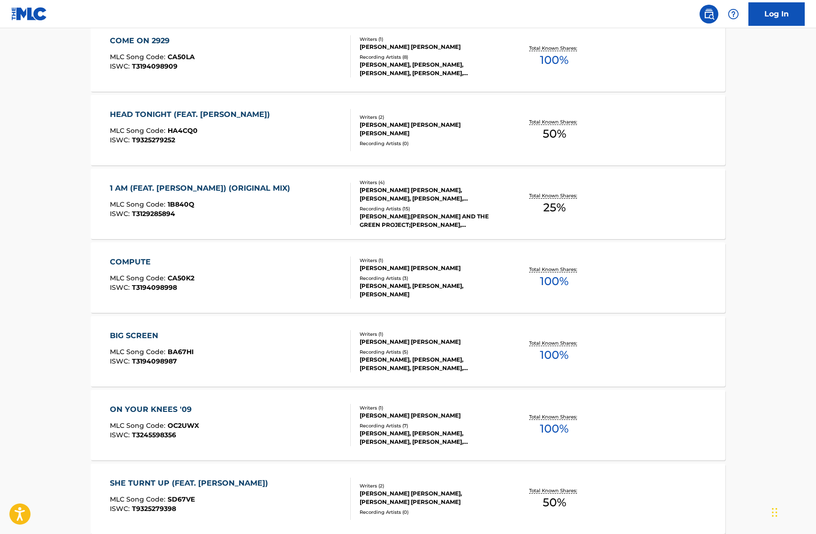 The width and height of the screenshot is (816, 534). Describe the element at coordinates (777, 14) in the screenshot. I see `a: Log In` at that location.